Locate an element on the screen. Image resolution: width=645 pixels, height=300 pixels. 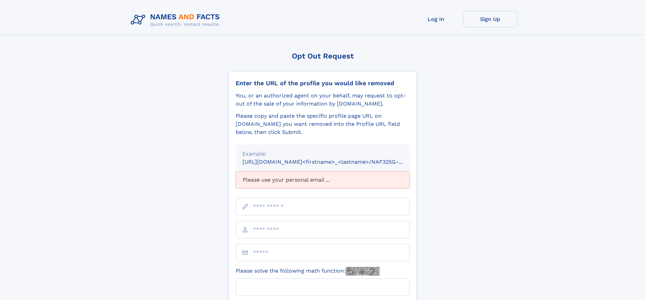
a: Sign Up is located at coordinates (490, 19).